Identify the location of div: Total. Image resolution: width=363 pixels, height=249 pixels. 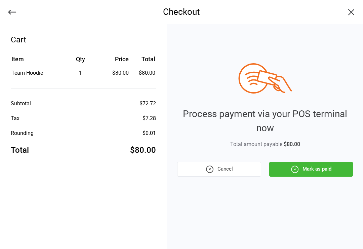
(20, 150).